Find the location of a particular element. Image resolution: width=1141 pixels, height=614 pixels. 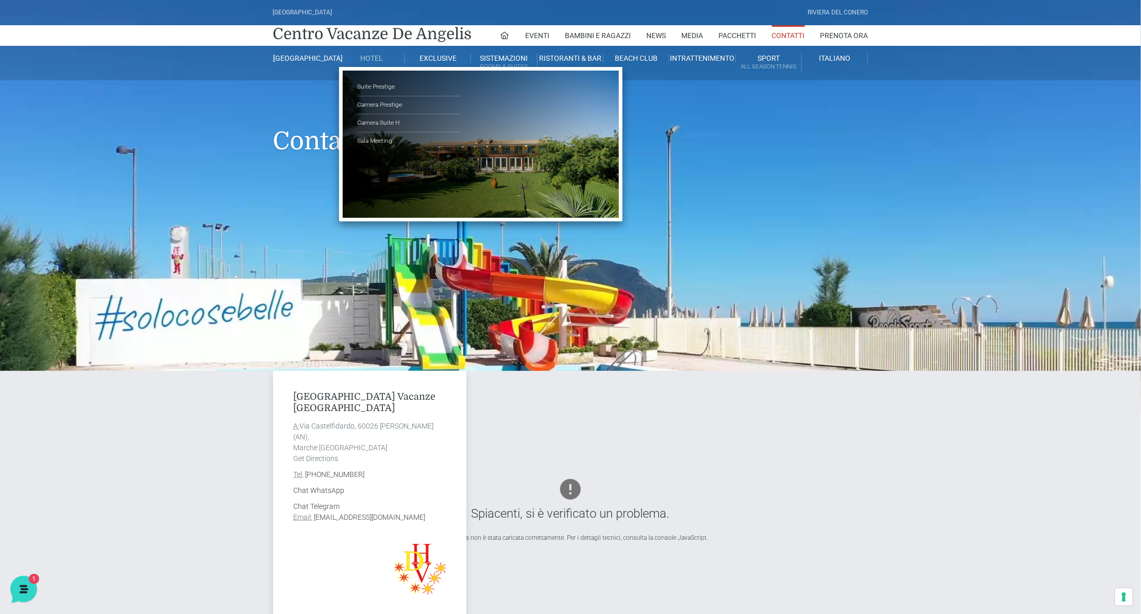

a: Exclusive is located at coordinates (438, 58).